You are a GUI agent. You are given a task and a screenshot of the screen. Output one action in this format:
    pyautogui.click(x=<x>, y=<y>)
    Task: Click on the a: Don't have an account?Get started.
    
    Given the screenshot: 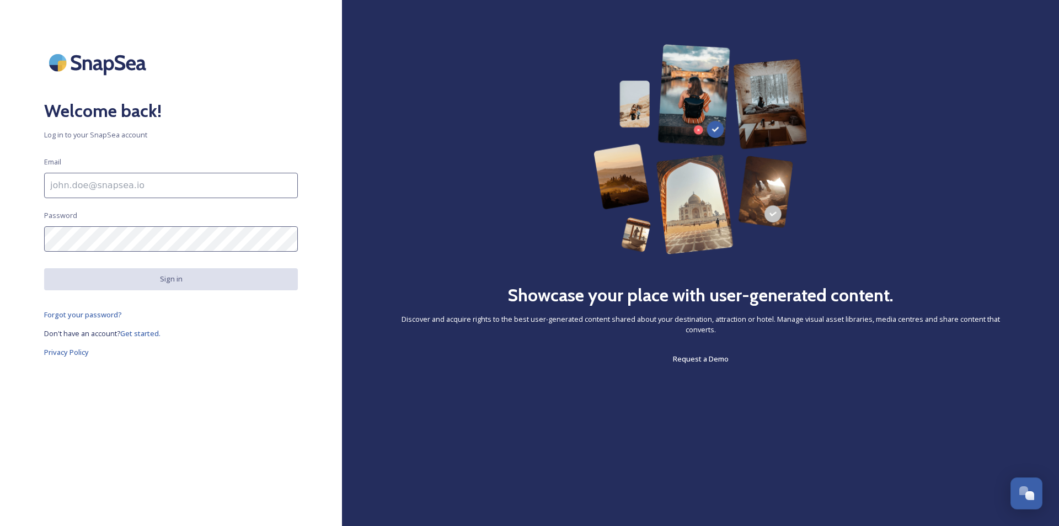 What is the action you would take?
    pyautogui.click(x=171, y=333)
    